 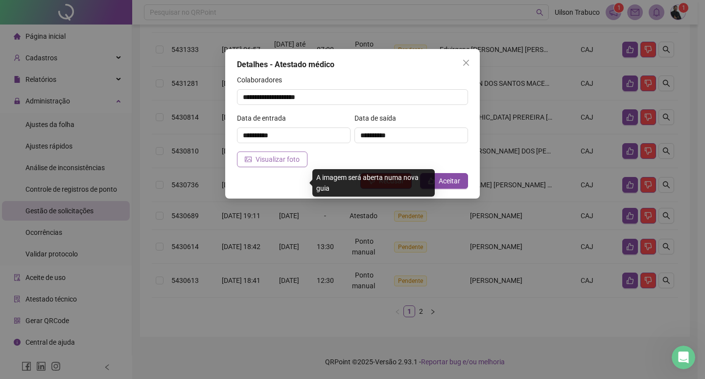 I want to click on button: Aceitar, so click(x=444, y=181).